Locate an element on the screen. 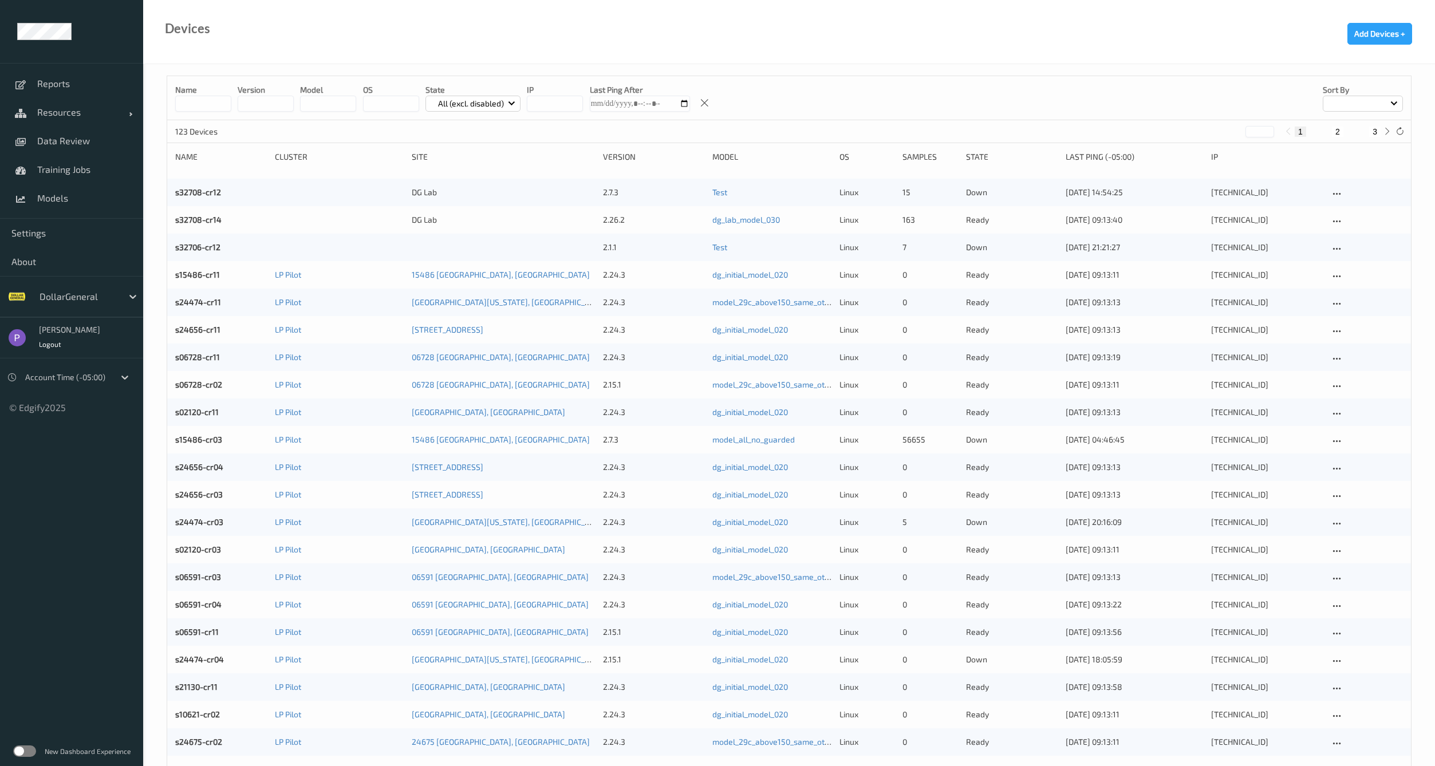 The height and width of the screenshot is (766, 1435). div: 2.26.2 is located at coordinates (653, 220).